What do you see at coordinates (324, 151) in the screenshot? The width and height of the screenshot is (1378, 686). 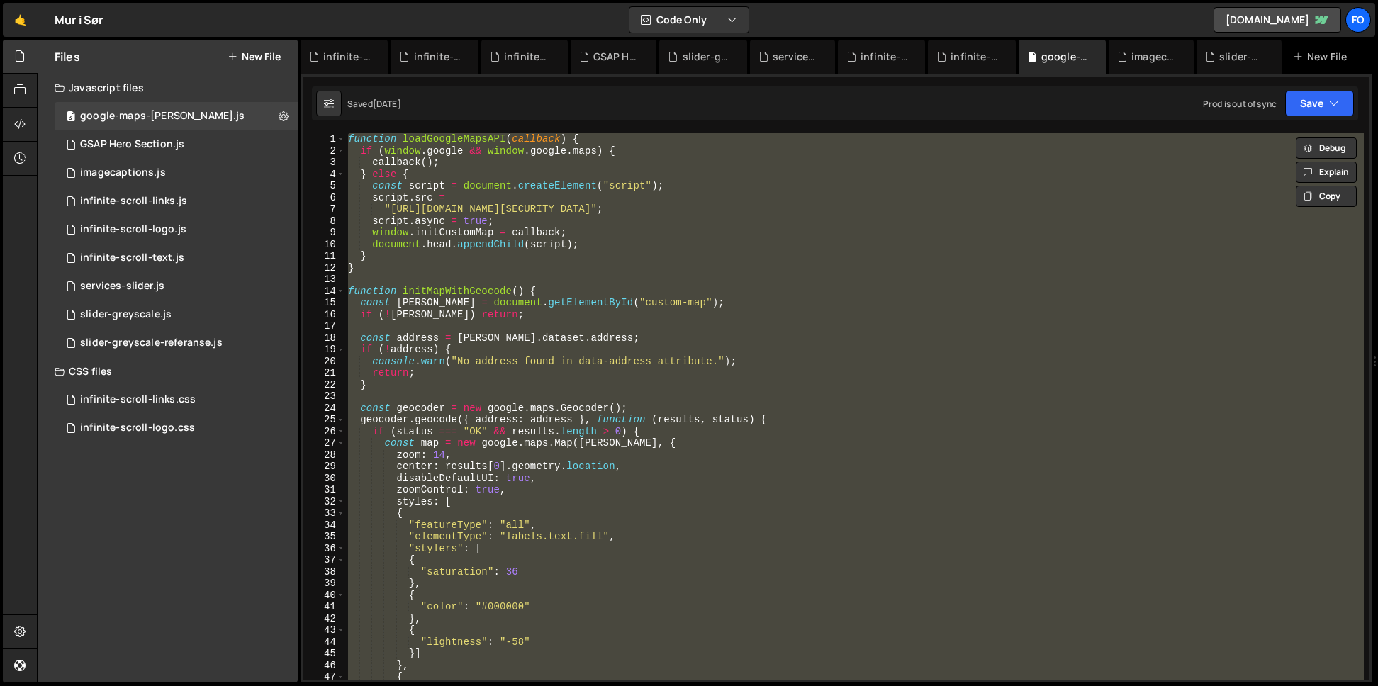 I see `div: 2` at bounding box center [324, 151].